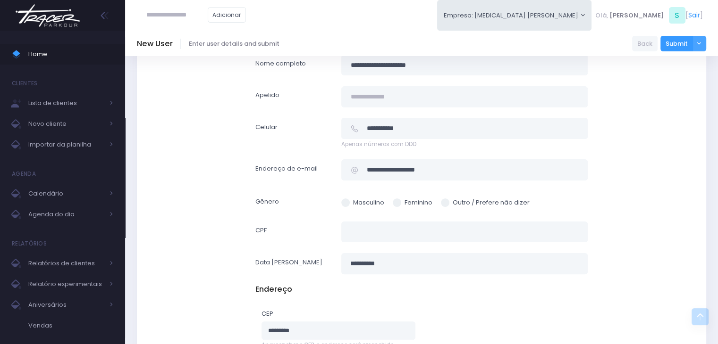 Image resolution: width=718 pixels, height=344 pixels. Describe the element at coordinates (293, 97) in the screenshot. I see `label: Apelido` at that location.